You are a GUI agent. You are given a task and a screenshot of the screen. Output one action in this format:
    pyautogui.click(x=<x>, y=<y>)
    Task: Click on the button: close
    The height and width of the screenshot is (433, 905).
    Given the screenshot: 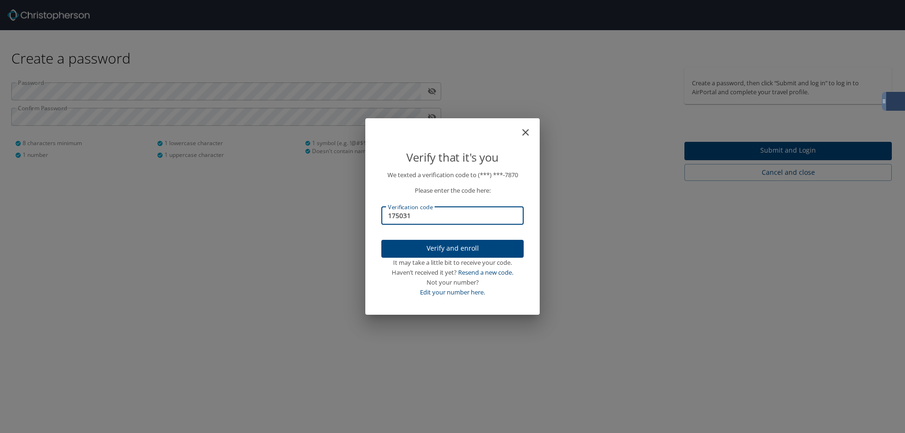 What is the action you would take?
    pyautogui.click(x=530, y=128)
    